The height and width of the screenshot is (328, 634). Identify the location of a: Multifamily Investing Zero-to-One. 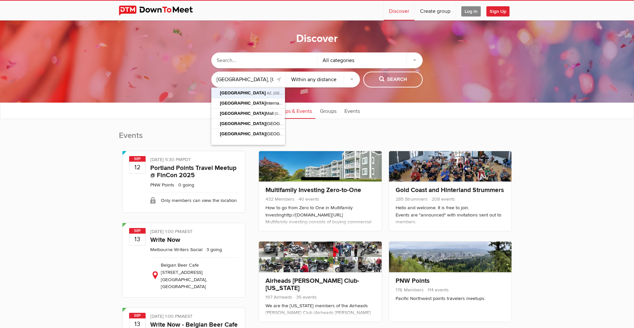
(313, 190).